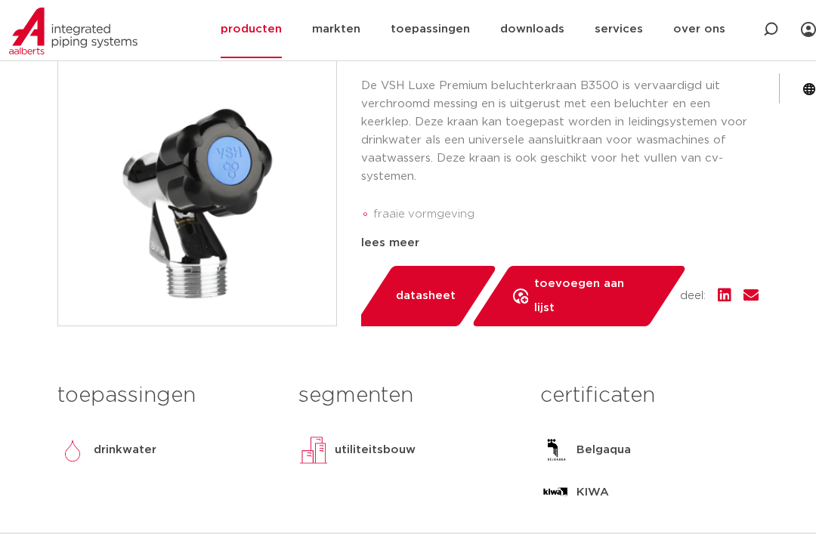 This screenshot has width=816, height=534. What do you see at coordinates (555, 450) in the screenshot?
I see `img: Belgaqua` at bounding box center [555, 450].